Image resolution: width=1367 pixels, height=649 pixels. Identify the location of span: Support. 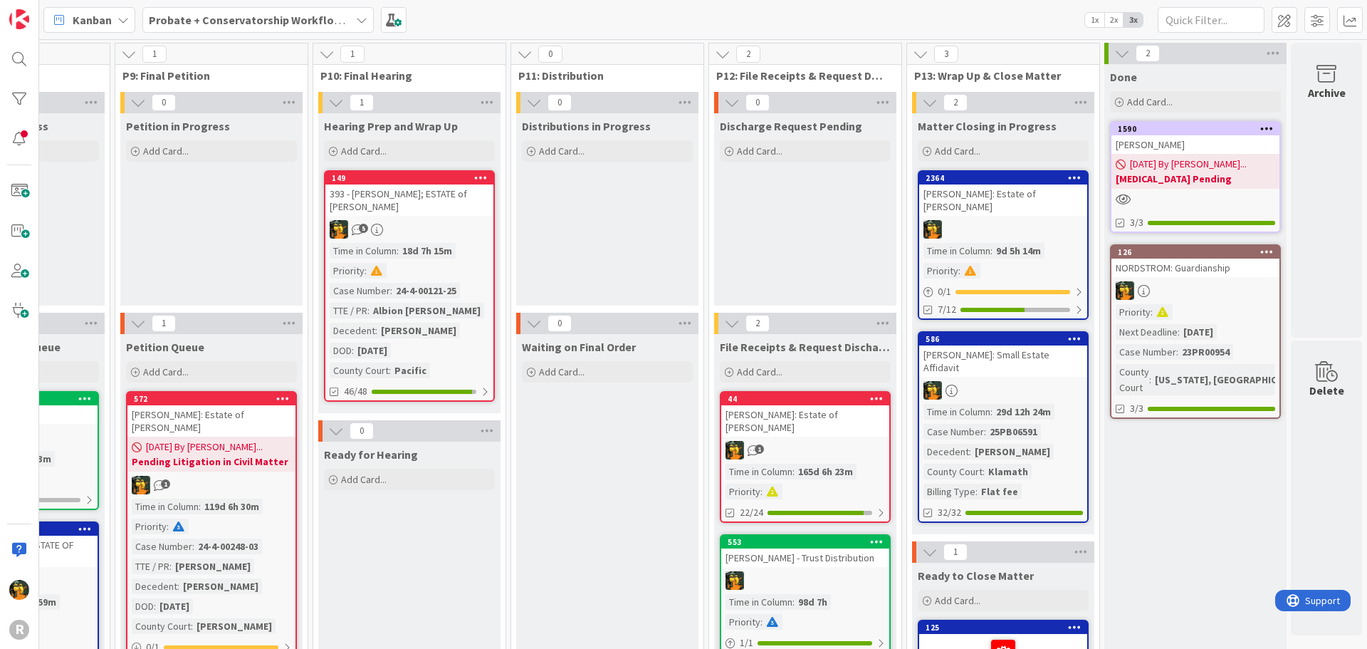
(47, 11).